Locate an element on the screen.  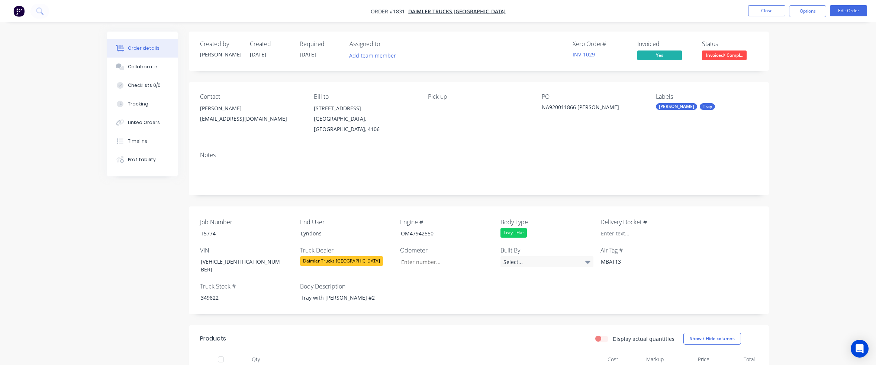
div: Profitability is located at coordinates (142, 160).